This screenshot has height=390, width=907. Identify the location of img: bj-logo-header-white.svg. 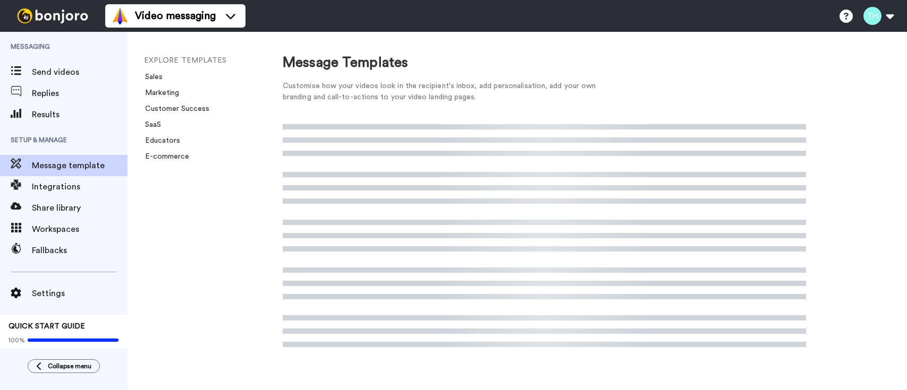
(53, 16).